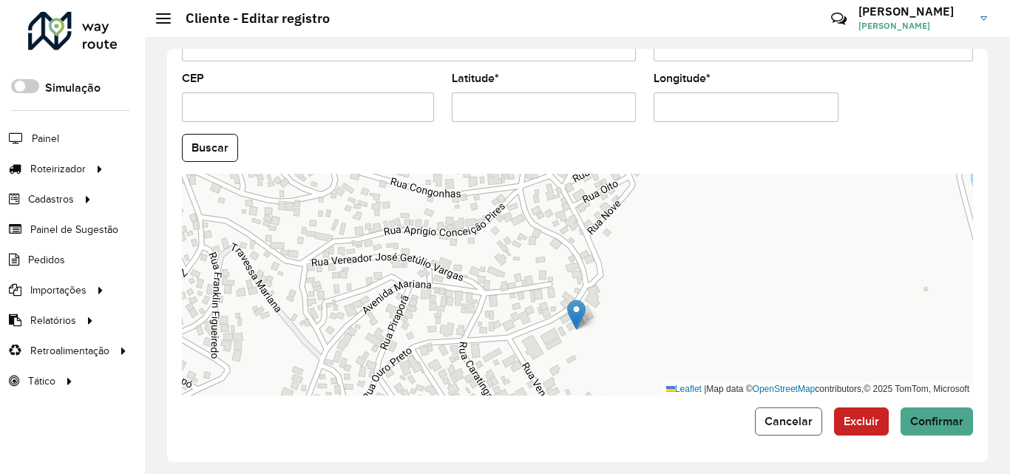  I want to click on span: Painel, so click(45, 138).